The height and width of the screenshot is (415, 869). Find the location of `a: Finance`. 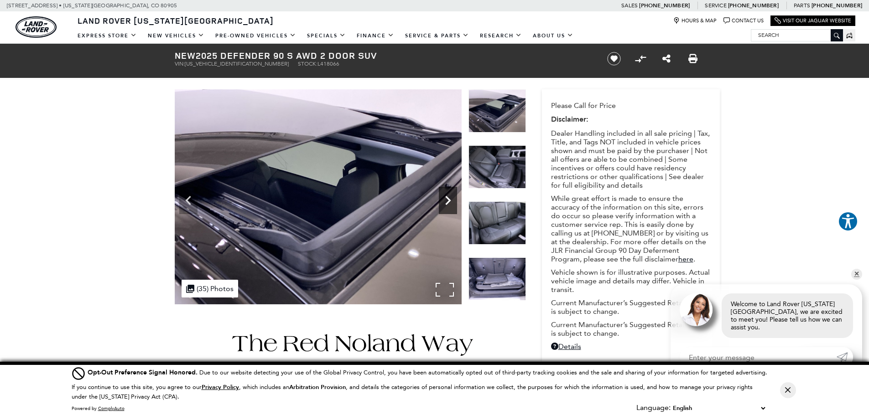

a: Finance is located at coordinates (375, 36).